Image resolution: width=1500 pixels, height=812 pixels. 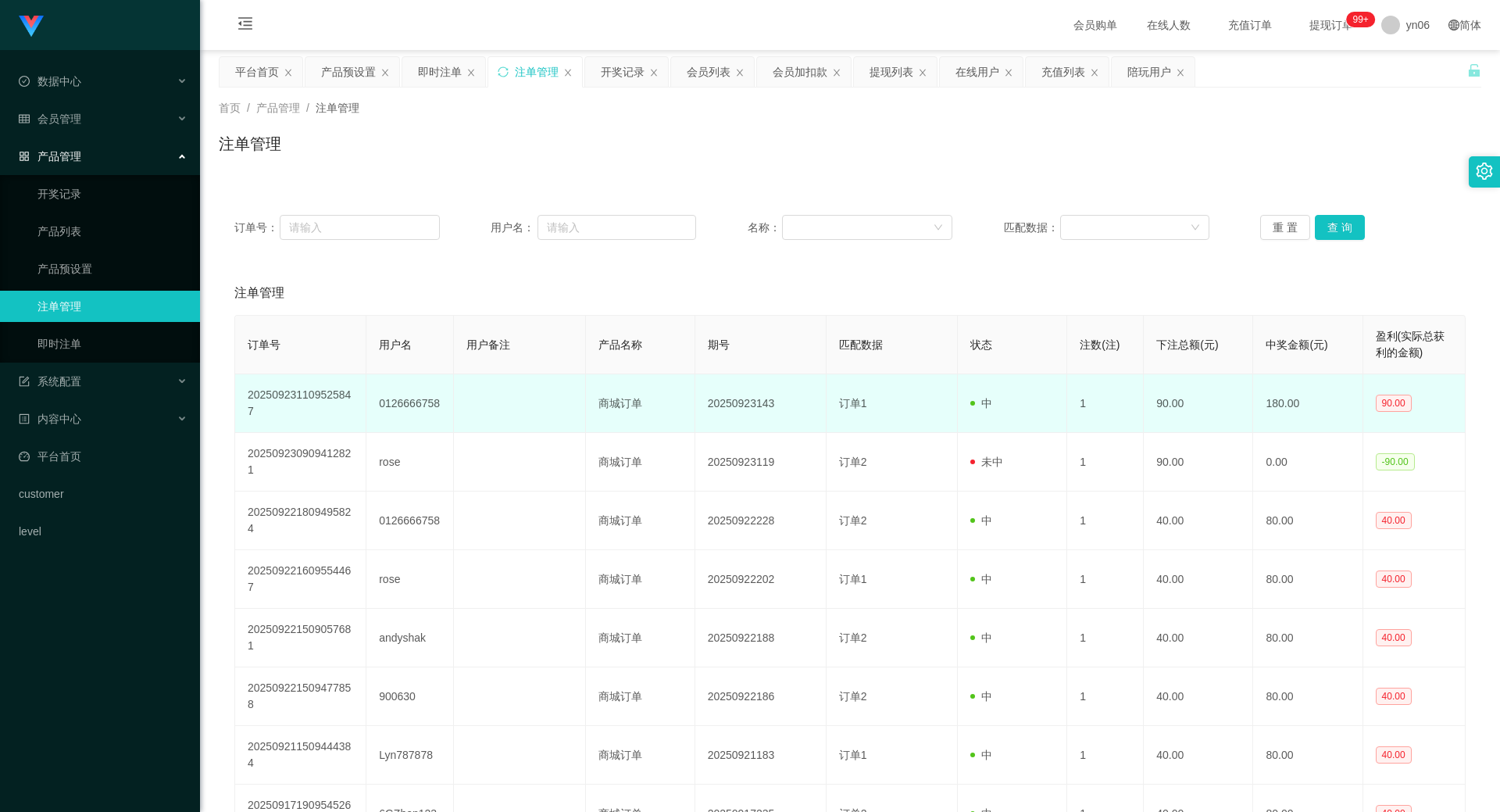 I want to click on div: 会员列表, so click(x=708, y=72).